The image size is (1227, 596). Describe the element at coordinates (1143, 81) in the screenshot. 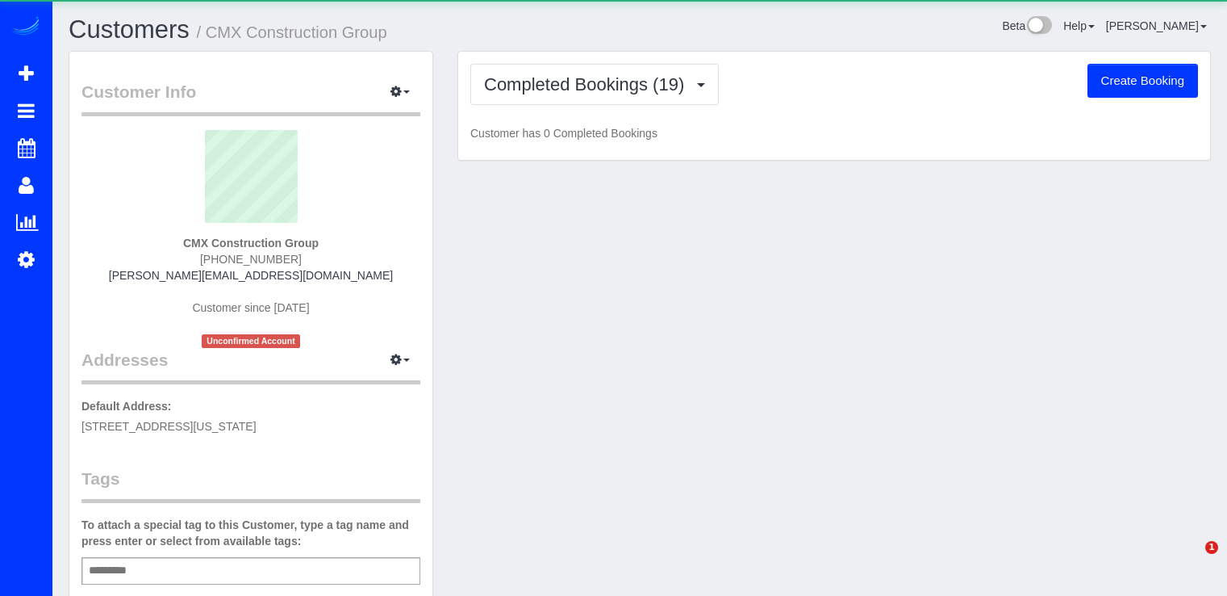

I see `button: Create Booking` at that location.